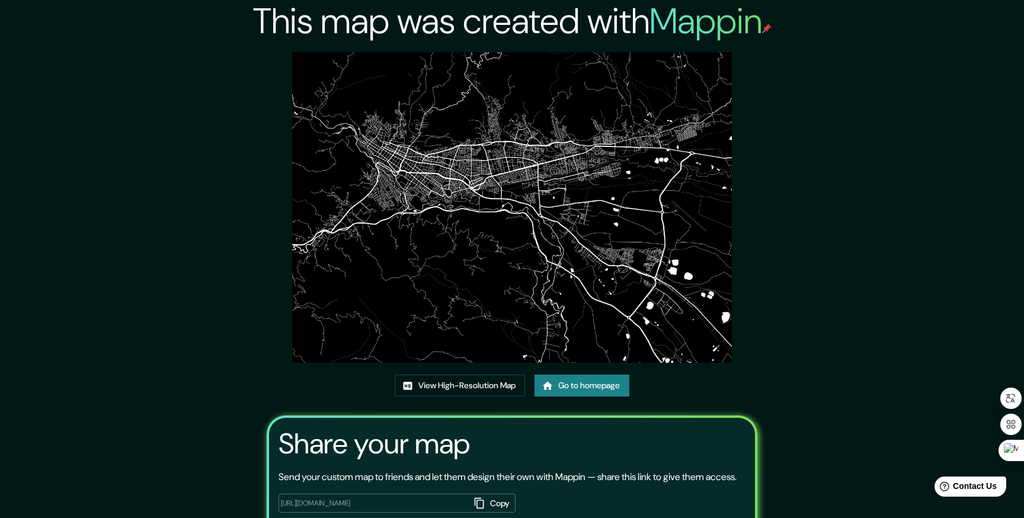  I want to click on button: Copy, so click(493, 503).